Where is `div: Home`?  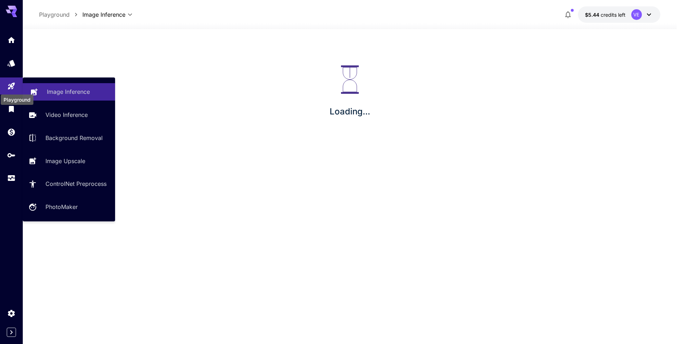
div: Home is located at coordinates (11, 40).